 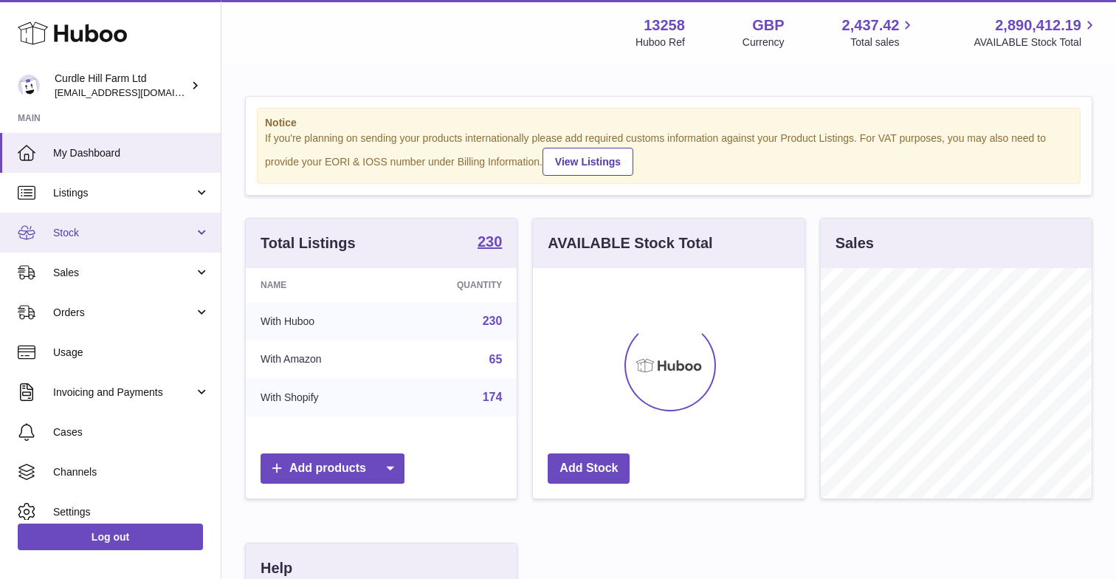 I want to click on td: With Huboo, so click(x=320, y=321).